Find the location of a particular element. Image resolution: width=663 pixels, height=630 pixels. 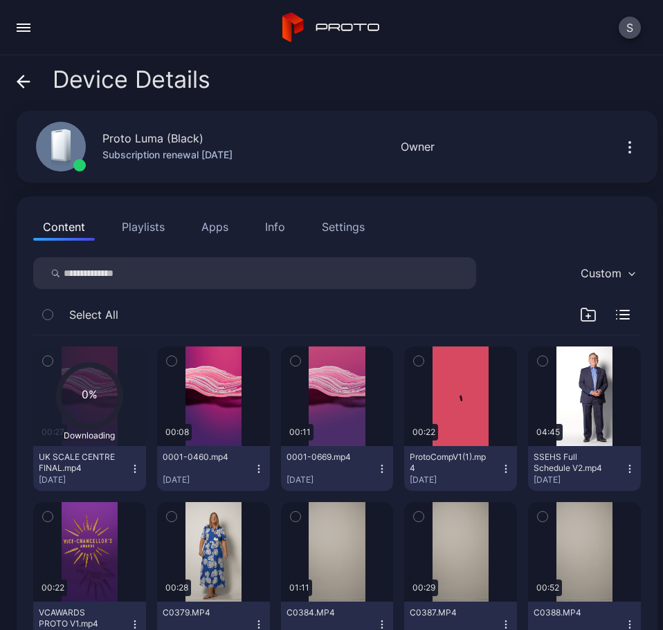

div: Settings is located at coordinates (343, 227).